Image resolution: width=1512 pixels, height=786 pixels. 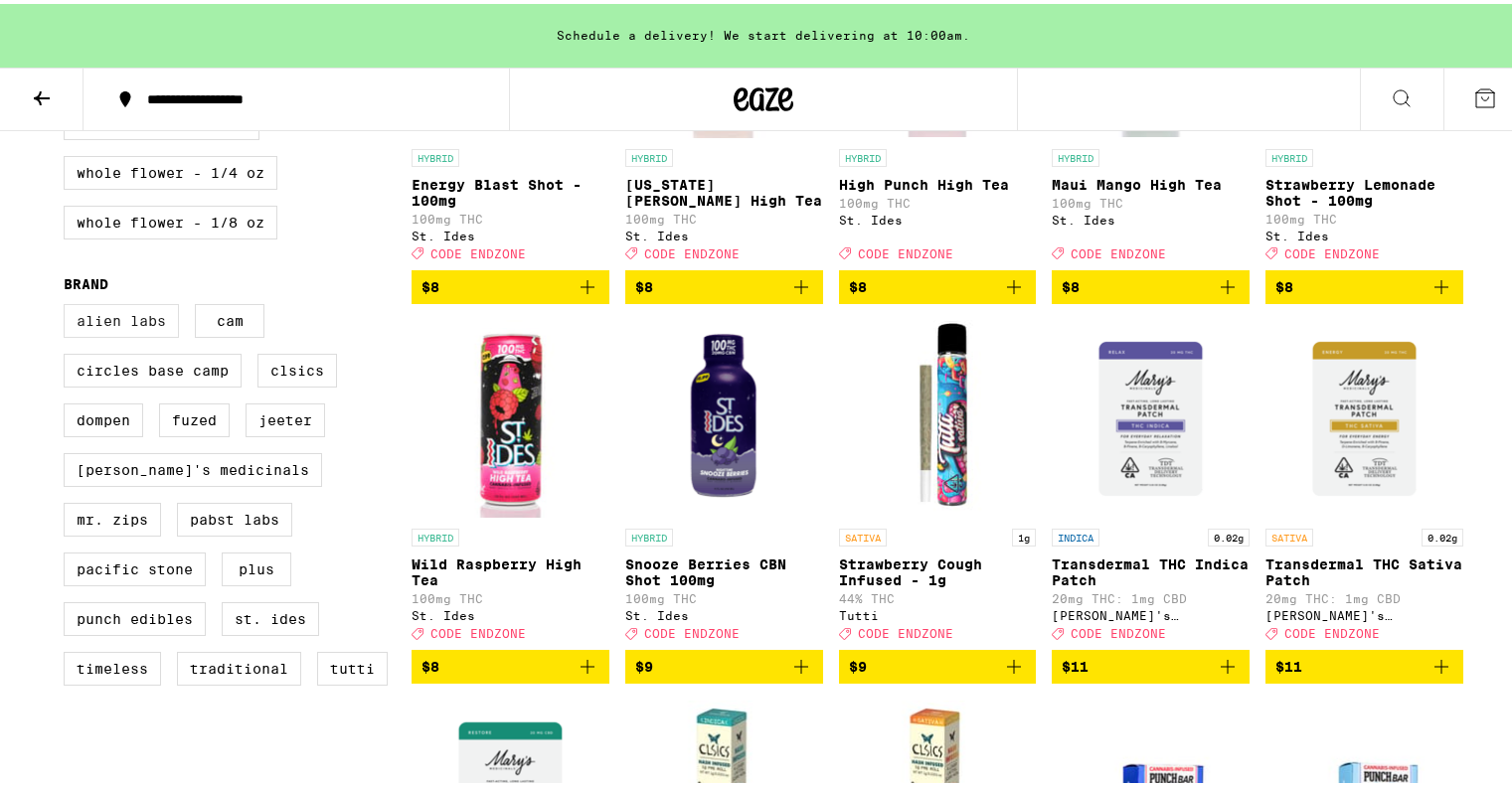 I want to click on label: Tutti, so click(x=352, y=666).